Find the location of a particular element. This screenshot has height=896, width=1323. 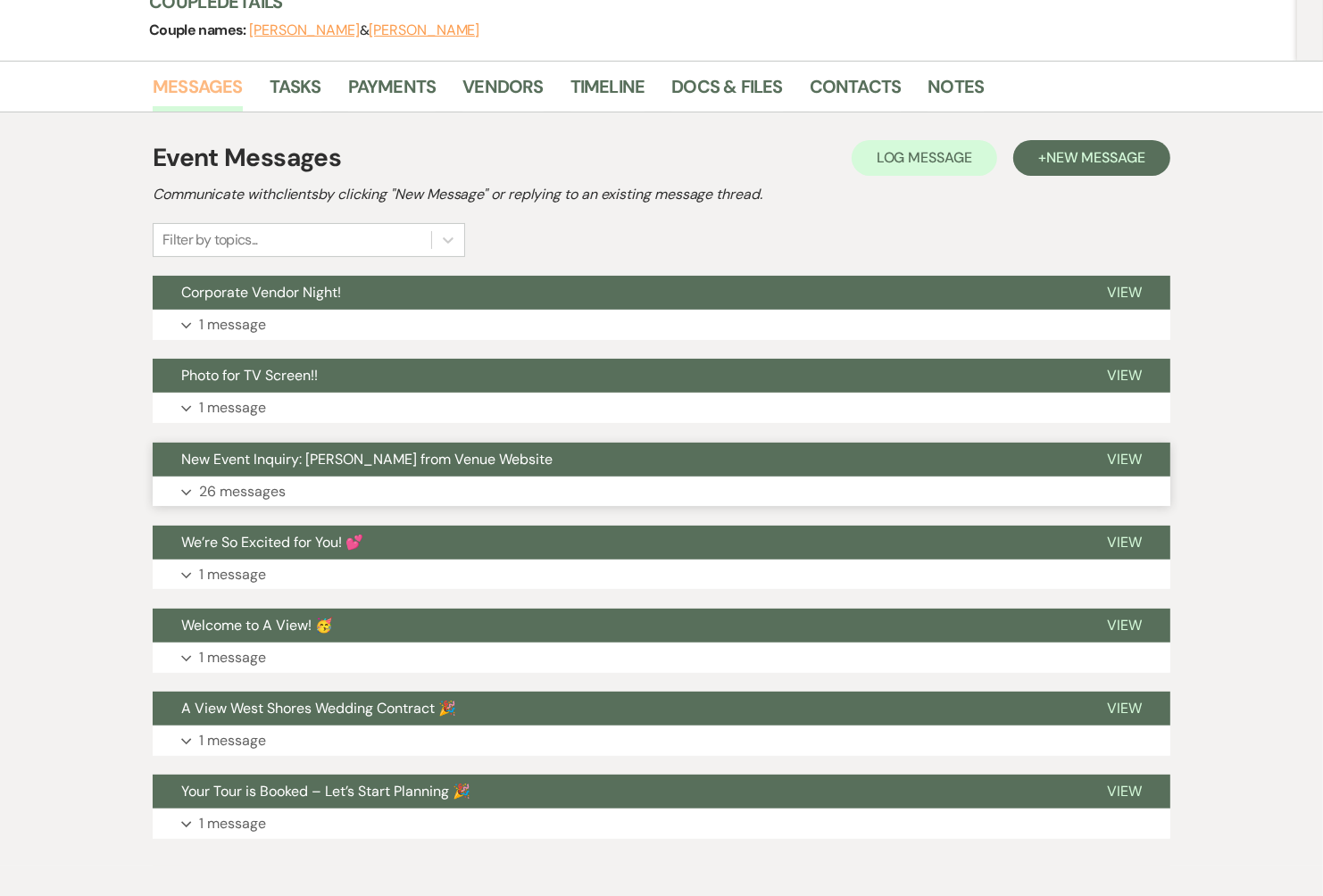

a: Vendors is located at coordinates (502, 92).